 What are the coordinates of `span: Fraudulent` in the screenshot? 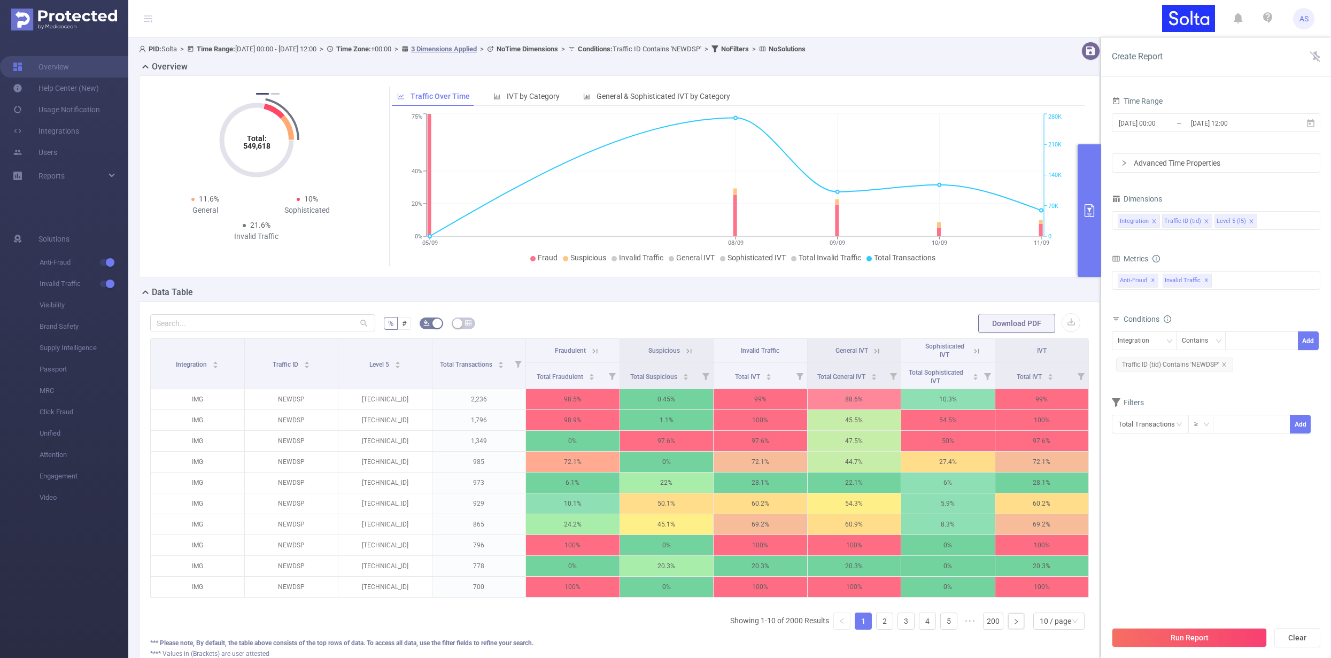 It's located at (571, 351).